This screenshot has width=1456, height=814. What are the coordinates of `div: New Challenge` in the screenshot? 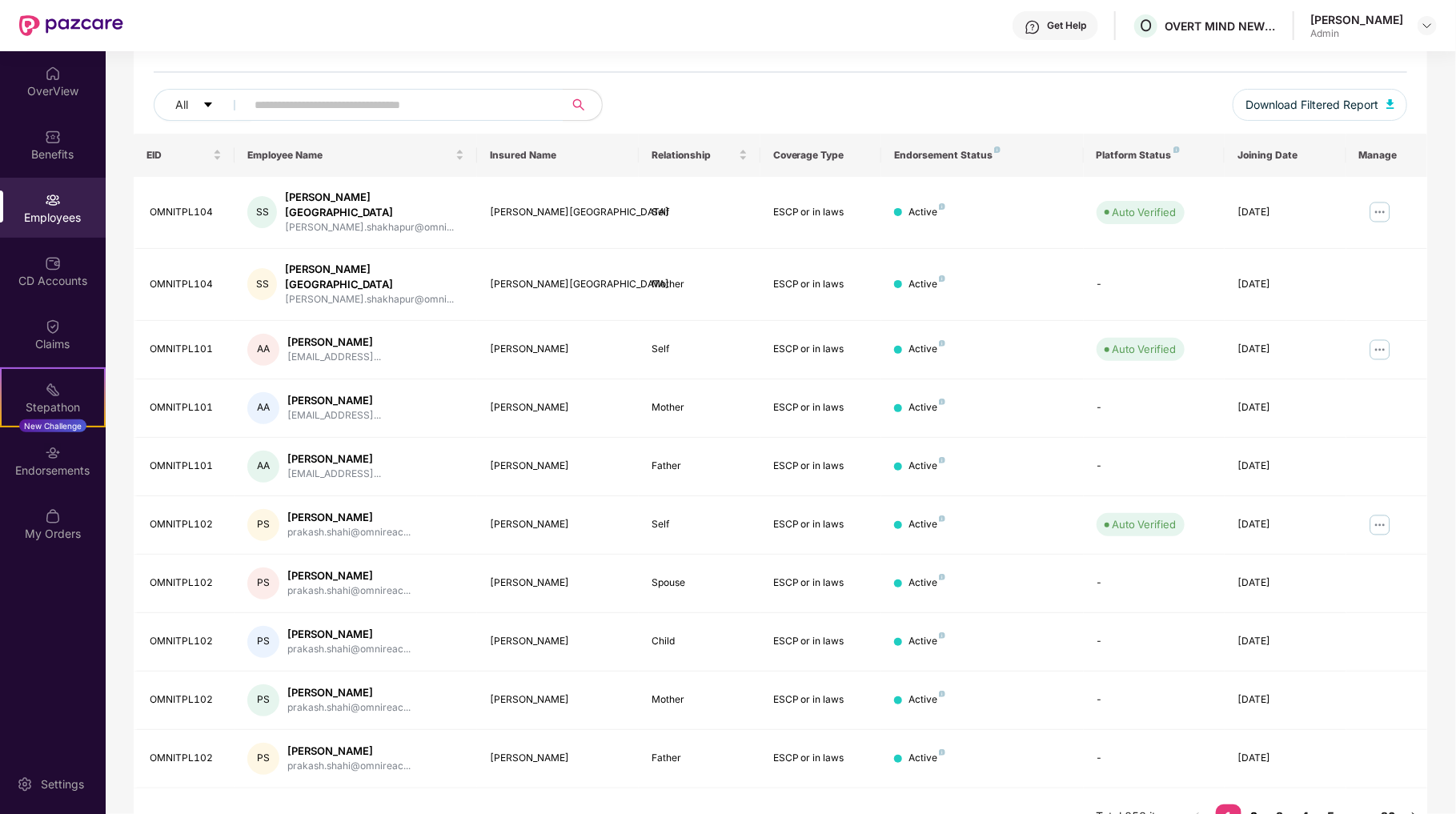 It's located at (53, 426).